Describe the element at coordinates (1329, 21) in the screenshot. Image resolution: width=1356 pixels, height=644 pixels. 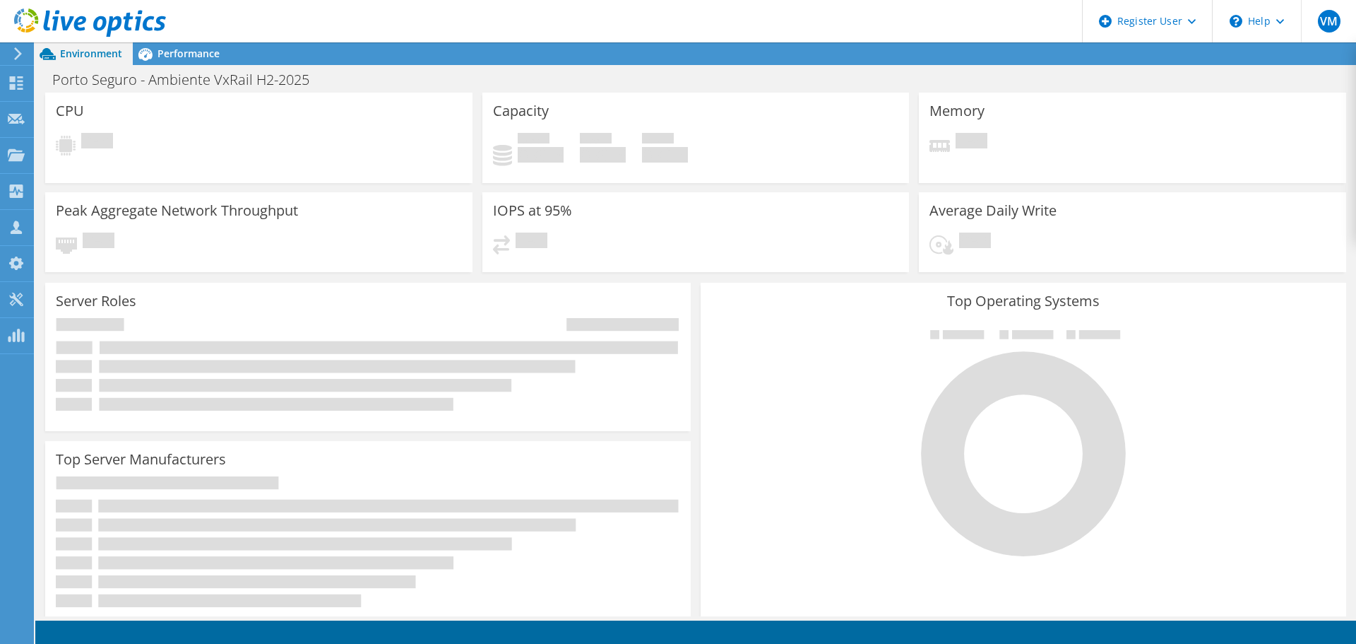
I see `span: VM` at that location.